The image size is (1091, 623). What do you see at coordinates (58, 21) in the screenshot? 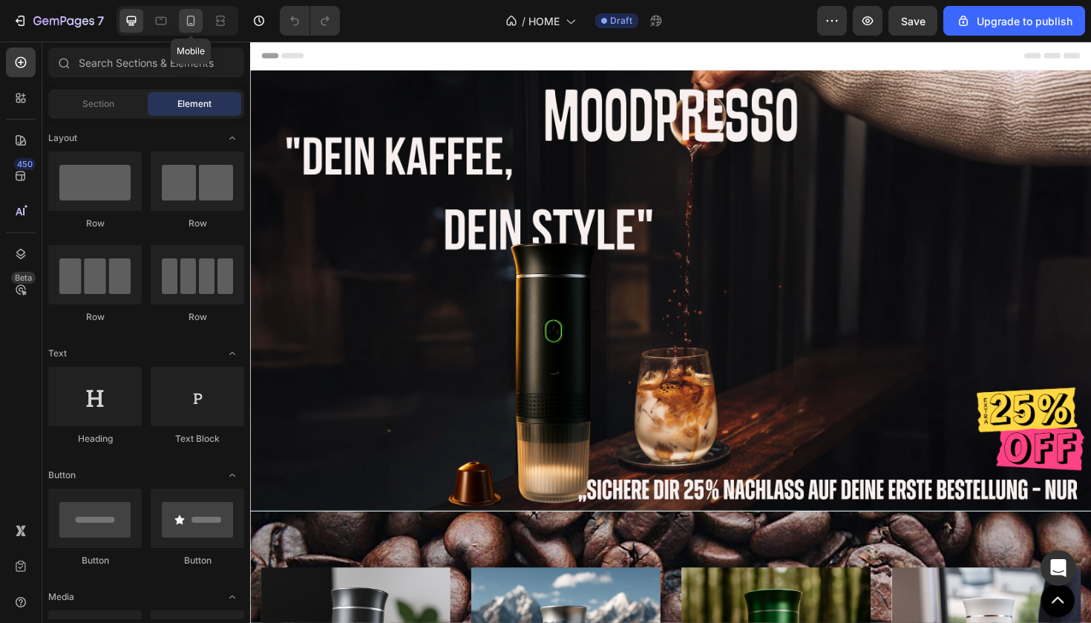
I see `button: 7` at bounding box center [58, 21].